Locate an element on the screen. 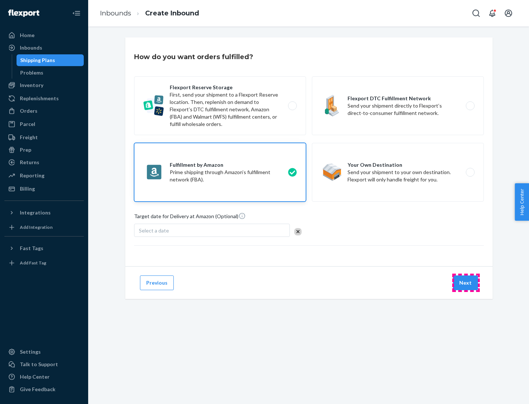 The height and width of the screenshot is (404, 529). button: Next is located at coordinates (465, 283).